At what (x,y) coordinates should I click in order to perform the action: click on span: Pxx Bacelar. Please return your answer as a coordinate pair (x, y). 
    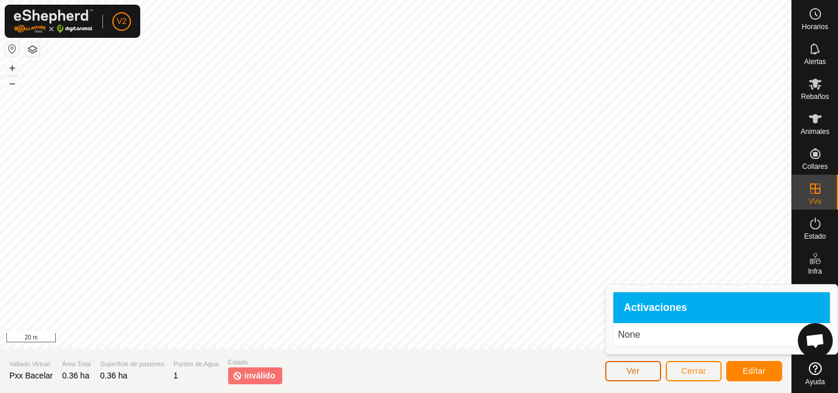
    Looking at the image, I should click on (31, 375).